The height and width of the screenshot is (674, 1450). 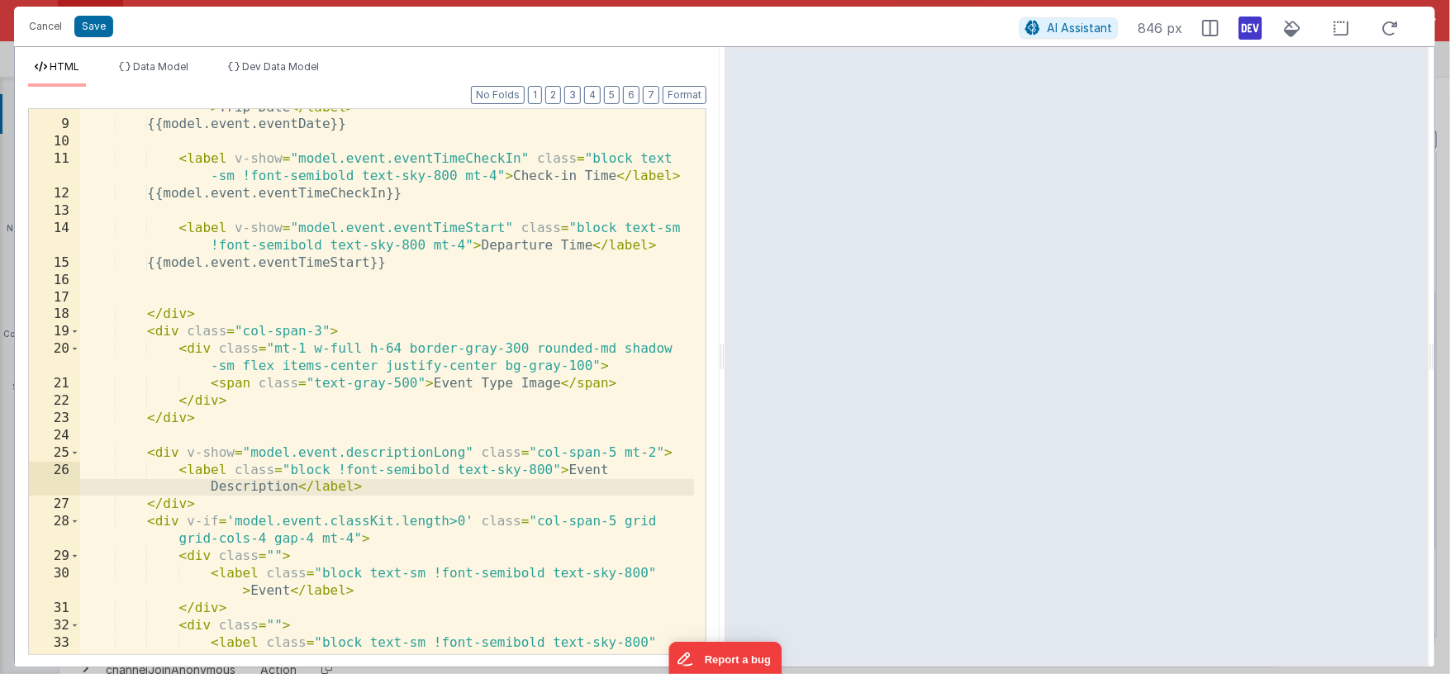 What do you see at coordinates (55, 331) in the screenshot?
I see `div: 19` at bounding box center [55, 331].